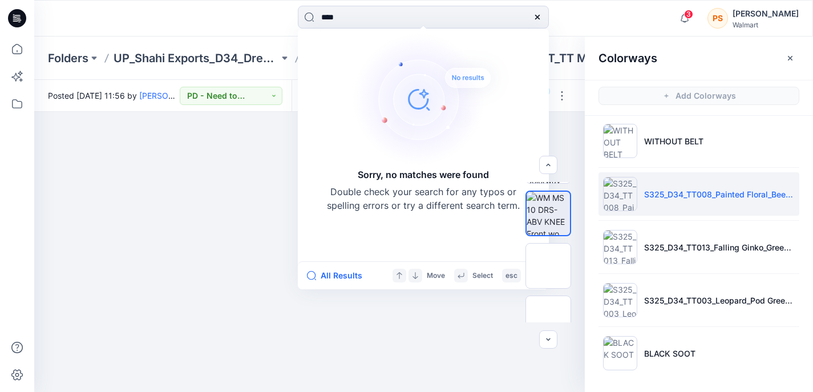 This screenshot has height=392, width=813. What do you see at coordinates (338, 275) in the screenshot?
I see `button: All Results` at bounding box center [338, 275].